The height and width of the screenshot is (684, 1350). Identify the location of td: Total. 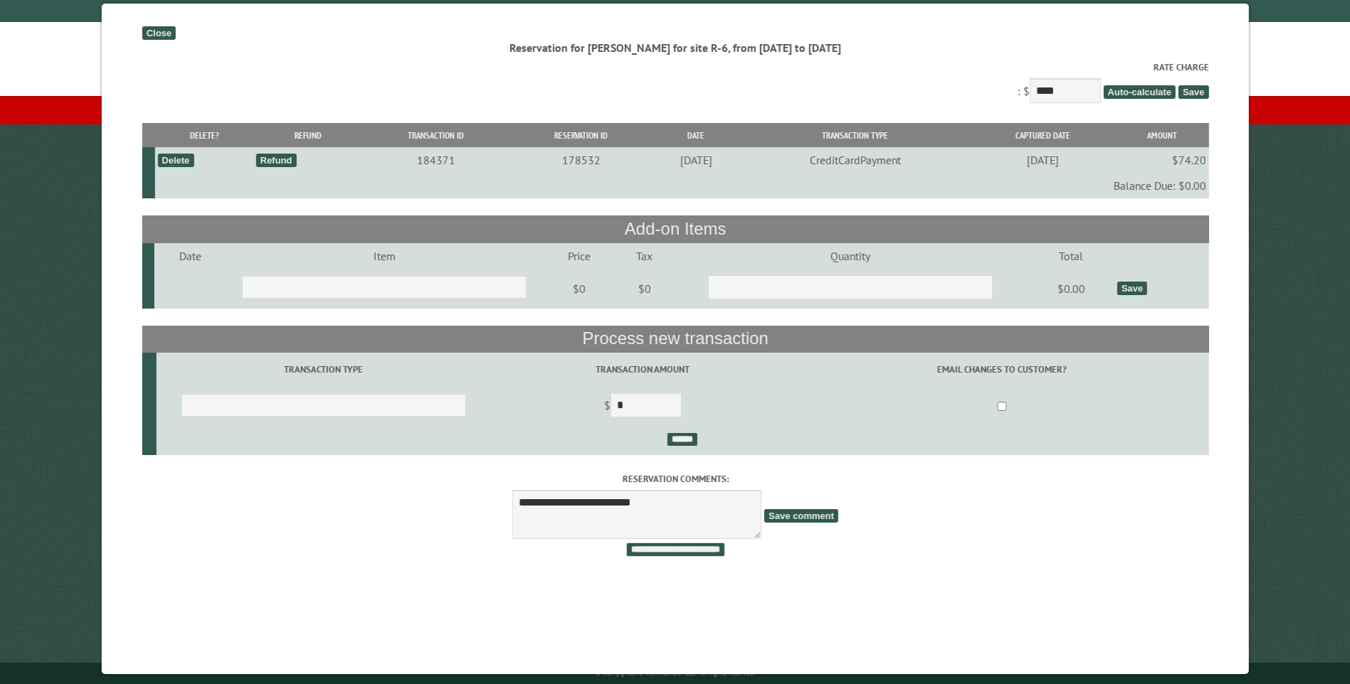
(1070, 256).